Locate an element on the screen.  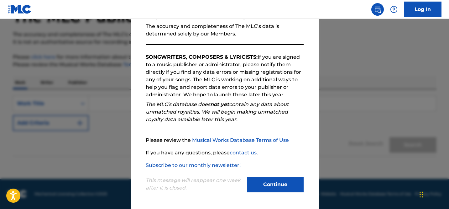
strong: not yet is located at coordinates (220, 104).